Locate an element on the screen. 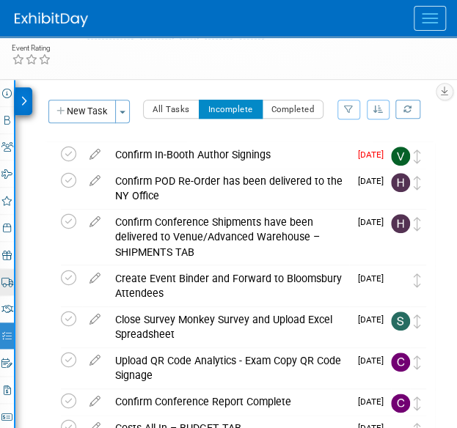 Image resolution: width=457 pixels, height=428 pixels. a: Refresh is located at coordinates (408, 109).